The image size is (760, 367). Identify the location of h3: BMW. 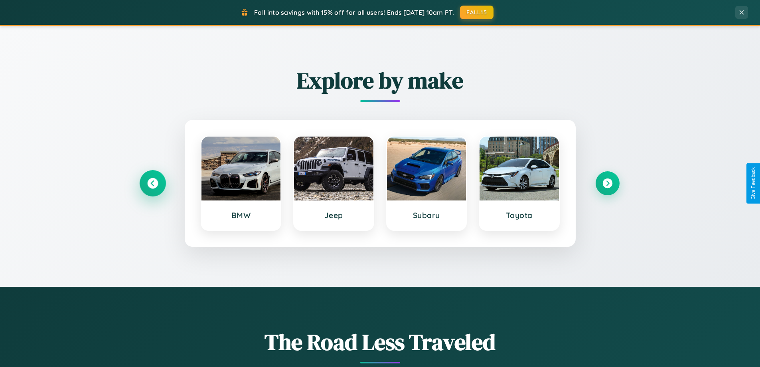
(241, 215).